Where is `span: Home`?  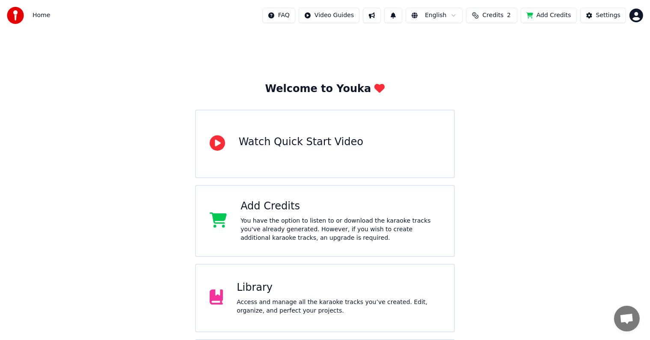
span: Home is located at coordinates (41, 15).